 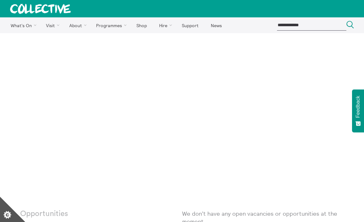 I want to click on a: News, so click(x=216, y=25).